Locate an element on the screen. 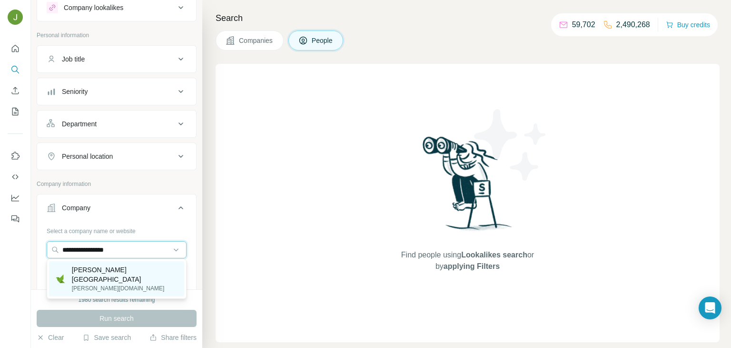  button: Company is located at coordinates (117, 209).